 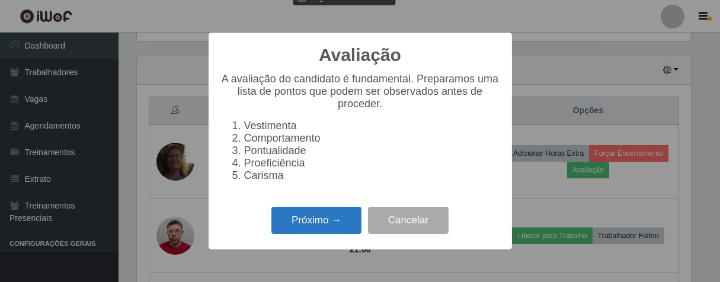 I want to click on p: A avaliação do candidato é fundamental. Preparamos uma lista de pontos que podem ser observados a..., so click(x=360, y=91).